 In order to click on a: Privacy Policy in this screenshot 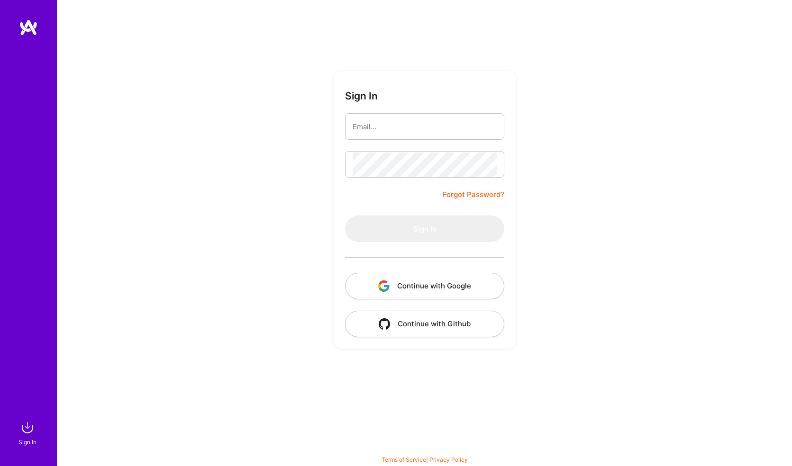, I will do `click(448, 460)`.